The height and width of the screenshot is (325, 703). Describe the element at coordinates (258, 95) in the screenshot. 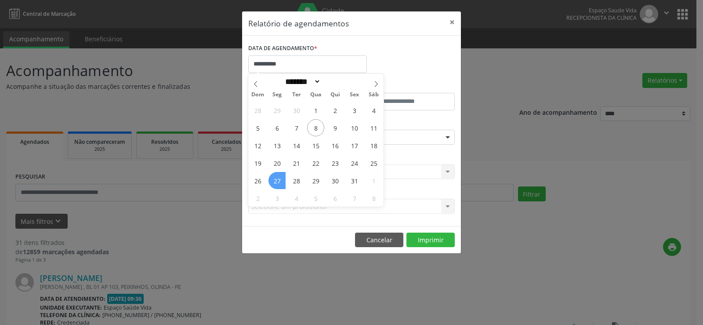

I see `span: Dom` at that location.